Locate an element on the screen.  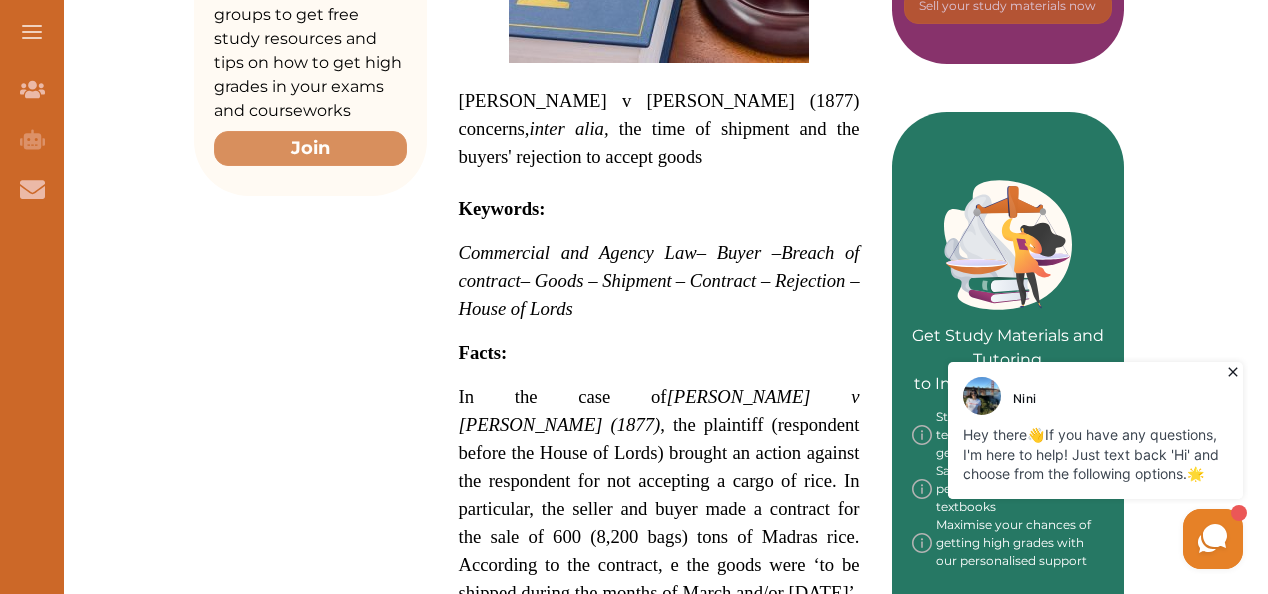
span: – Contract – Rejection – House of Lords is located at coordinates (659, 294).